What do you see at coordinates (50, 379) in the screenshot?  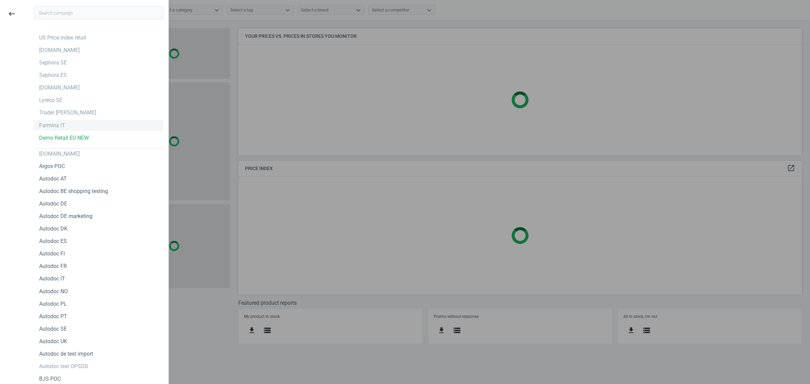 I see `div: BJS POC` at bounding box center [50, 379].